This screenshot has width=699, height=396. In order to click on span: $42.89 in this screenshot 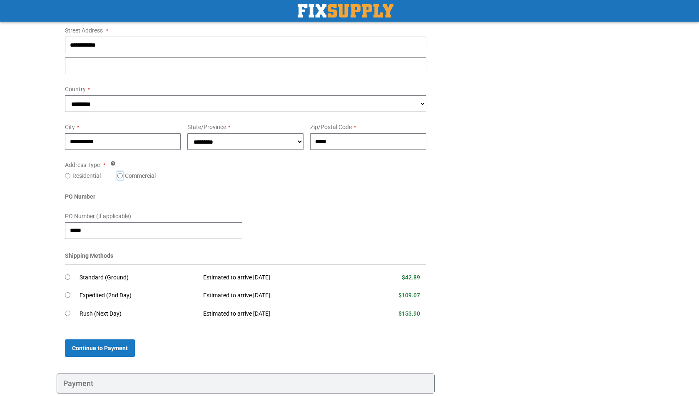, I will do `click(411, 277)`.